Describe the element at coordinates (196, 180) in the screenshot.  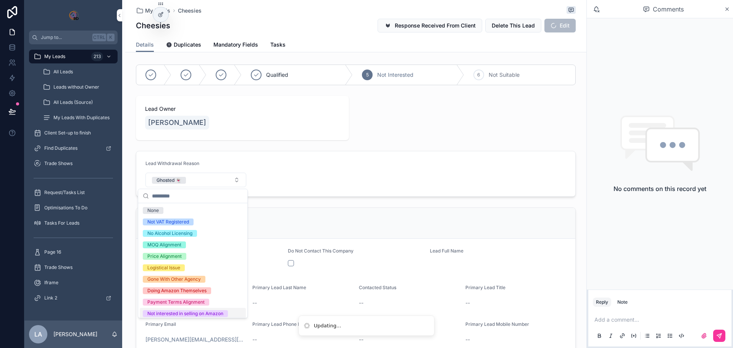
I see `button: Select Button` at that location.